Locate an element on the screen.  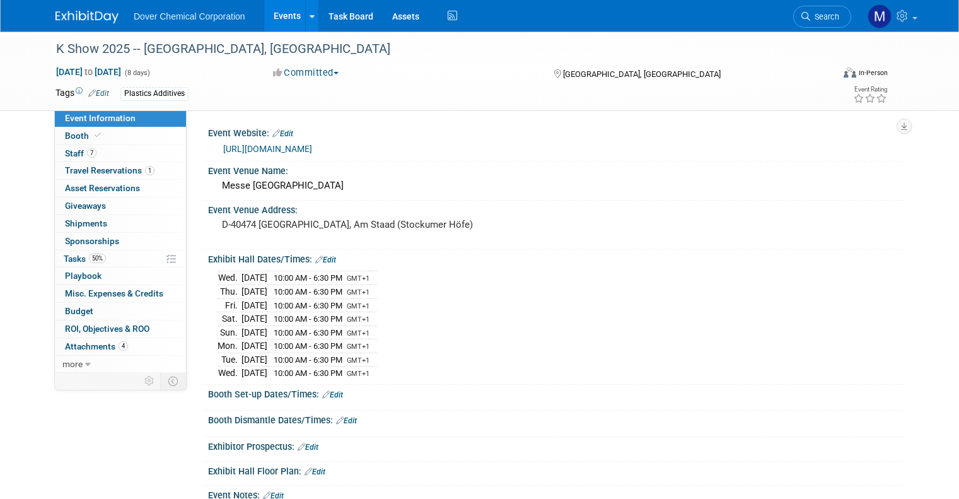
i: Booth reservation complete is located at coordinates (98, 135).